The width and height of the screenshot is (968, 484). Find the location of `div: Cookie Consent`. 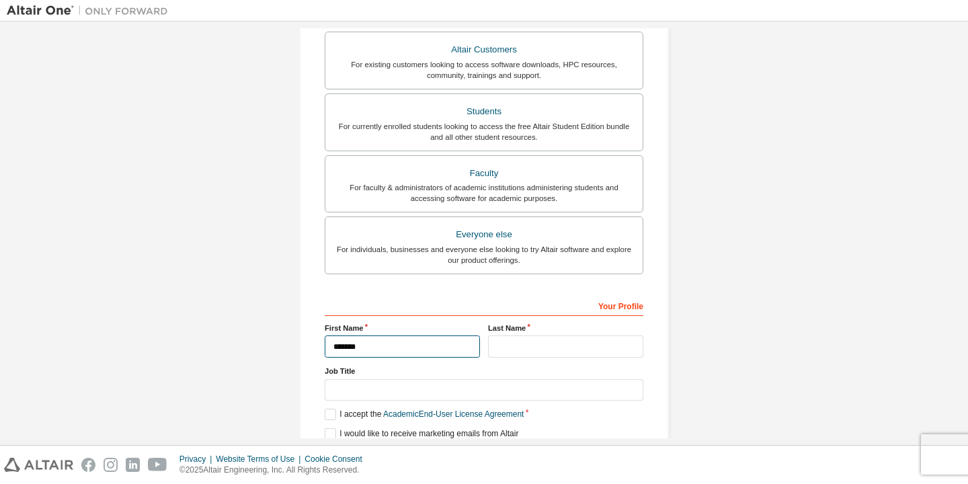

div: Cookie Consent is located at coordinates (337, 459).